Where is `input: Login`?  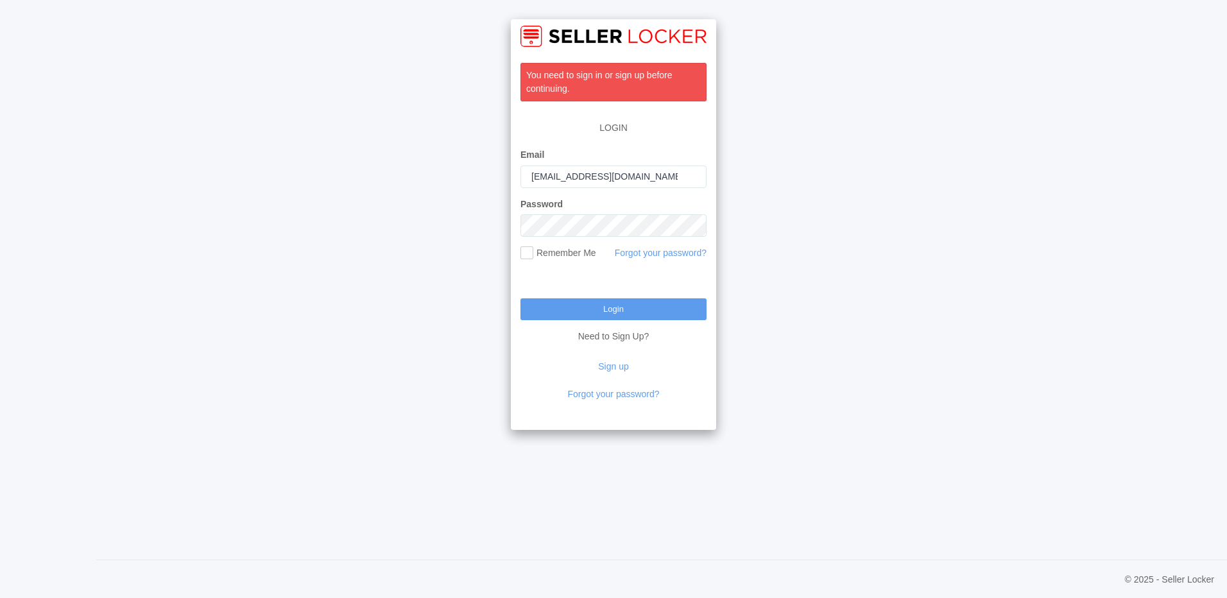 input: Login is located at coordinates (614, 309).